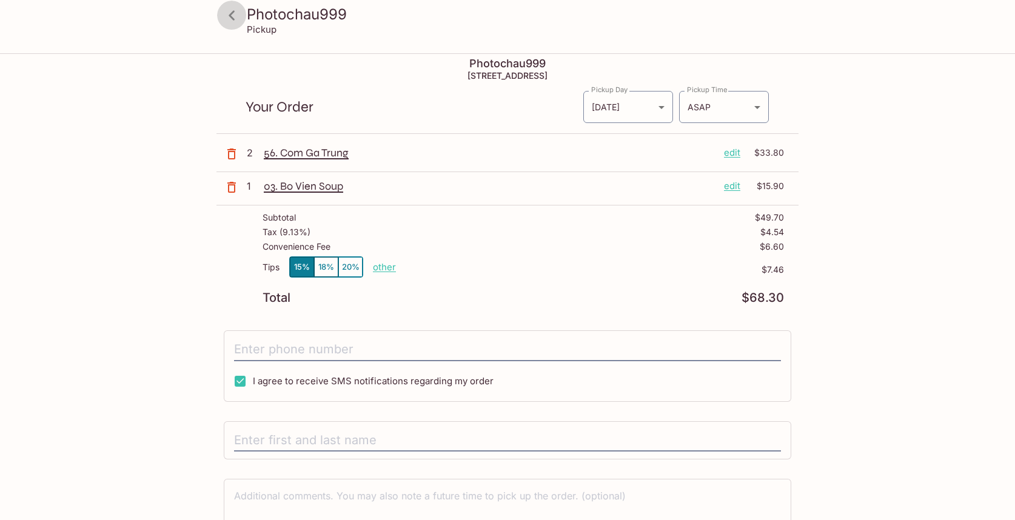 The width and height of the screenshot is (1015, 520). I want to click on h4: Photochau999, so click(507, 64).